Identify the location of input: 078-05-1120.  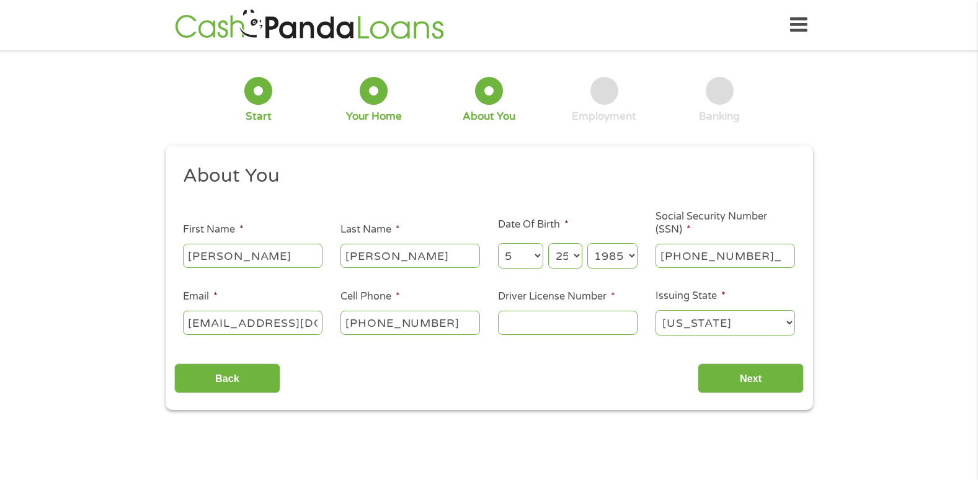
(725, 255).